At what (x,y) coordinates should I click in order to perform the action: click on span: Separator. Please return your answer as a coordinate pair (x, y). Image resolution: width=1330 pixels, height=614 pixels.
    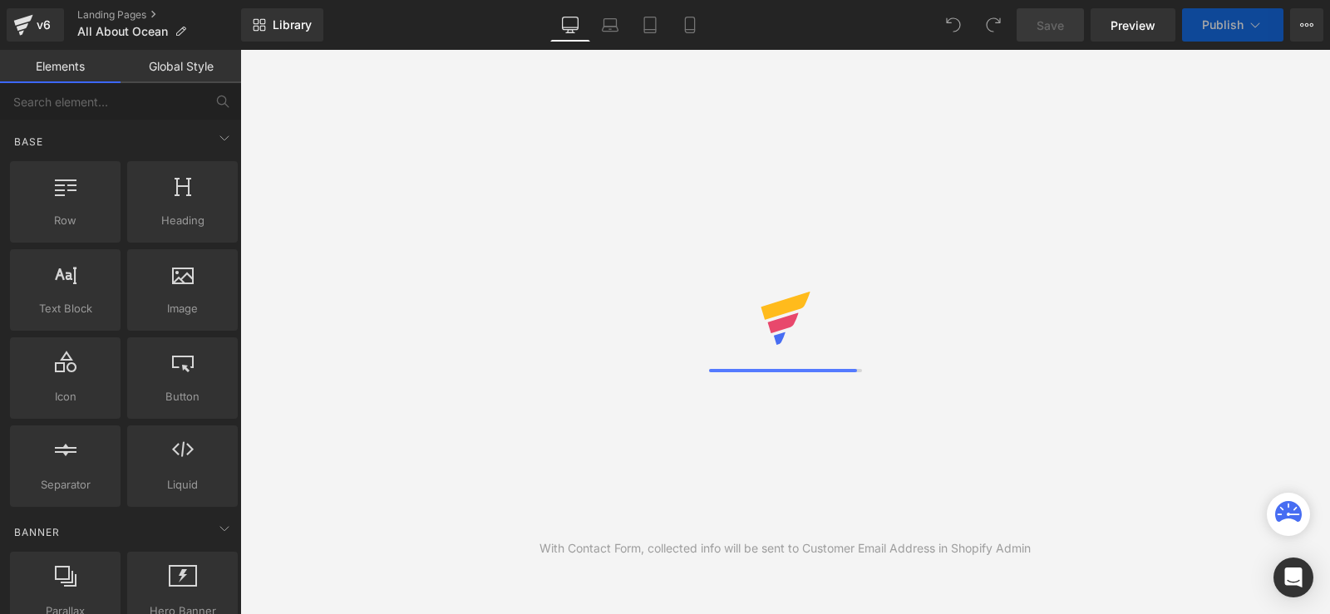
    Looking at the image, I should click on (65, 485).